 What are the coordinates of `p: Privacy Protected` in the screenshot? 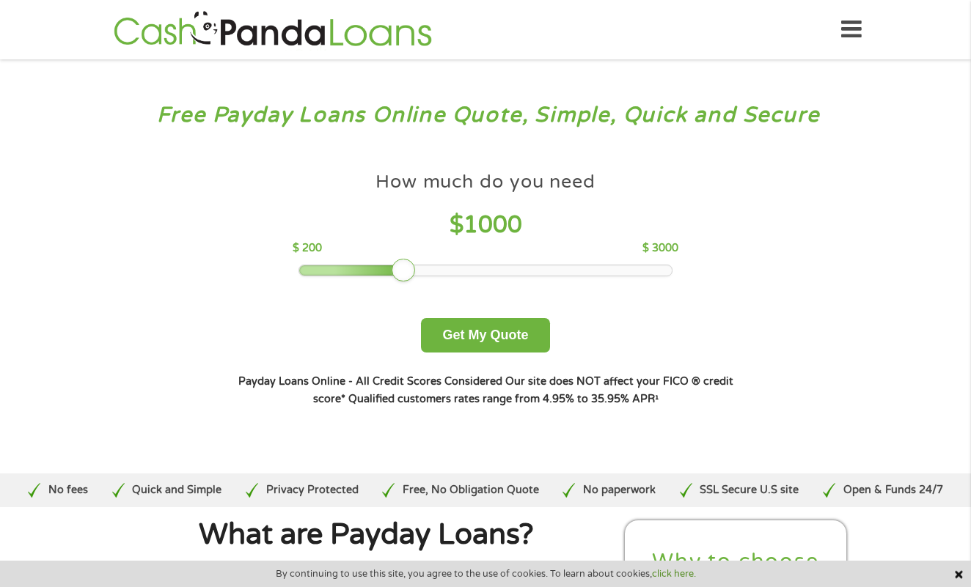 It's located at (312, 490).